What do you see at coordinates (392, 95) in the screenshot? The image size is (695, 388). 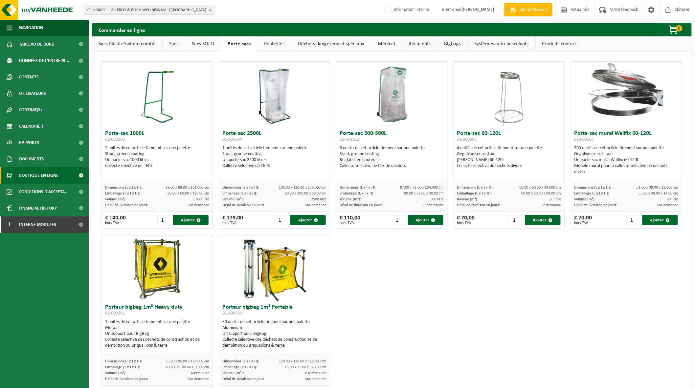 I see `img: 01-001012` at bounding box center [392, 95].